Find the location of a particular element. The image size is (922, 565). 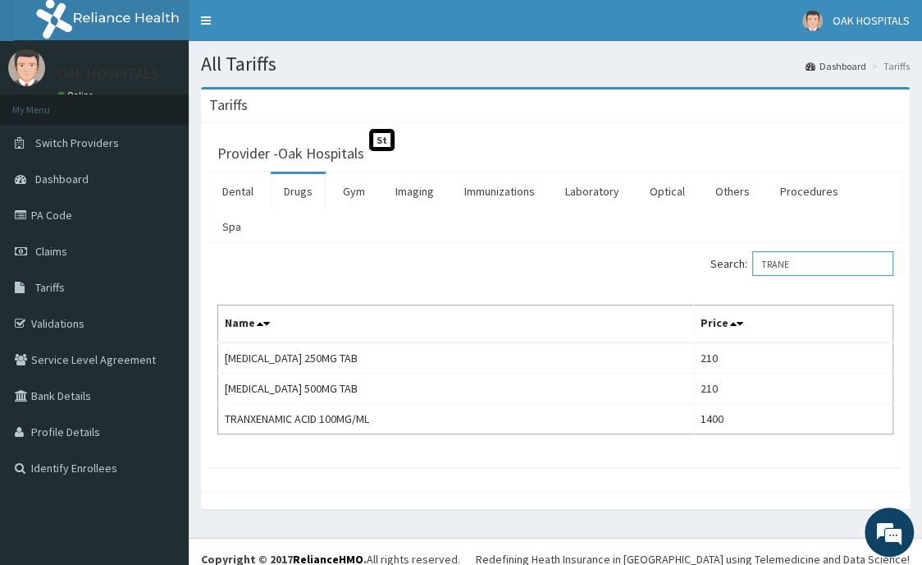

img: d_794563401_company_1708531726252_794563401 is located at coordinates (48, 103).